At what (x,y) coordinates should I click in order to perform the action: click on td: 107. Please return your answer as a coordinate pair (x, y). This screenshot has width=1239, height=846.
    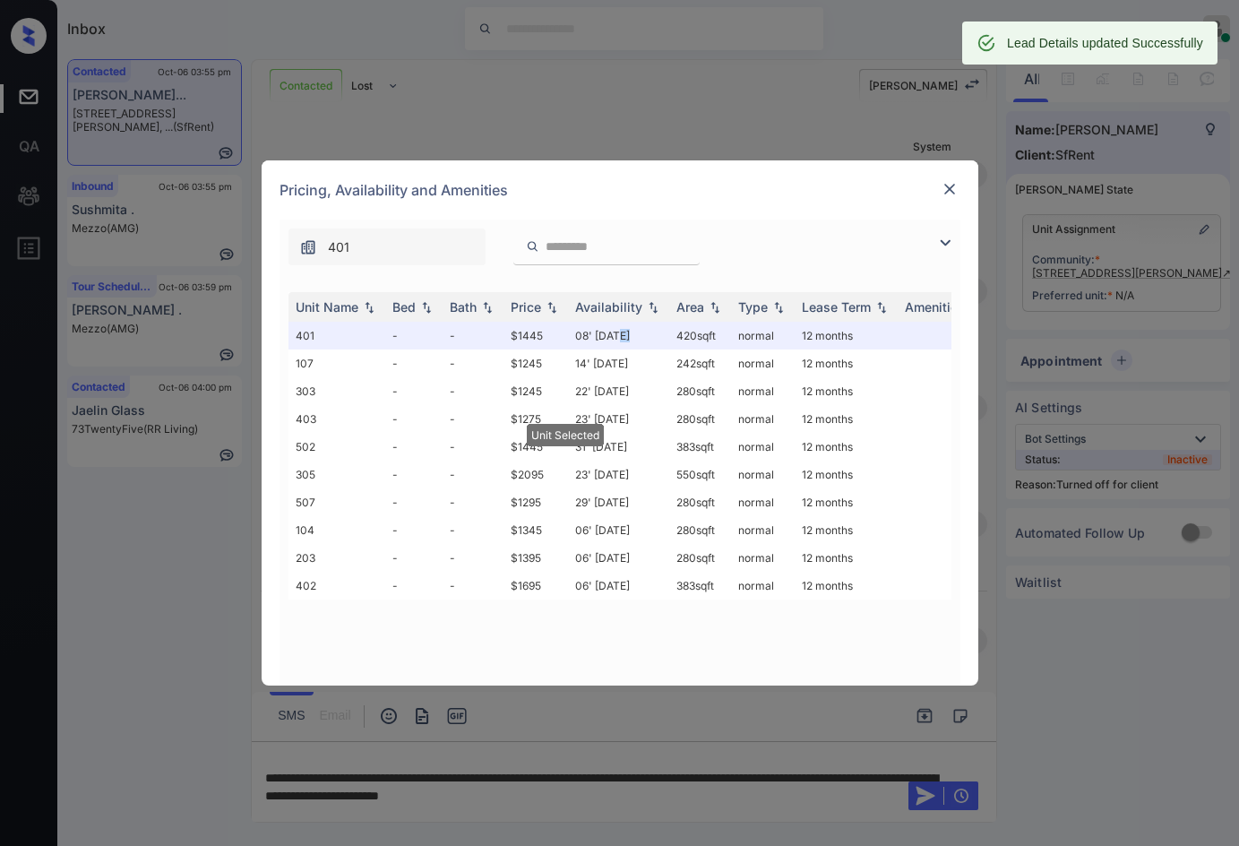
    Looking at the image, I should click on (337, 363).